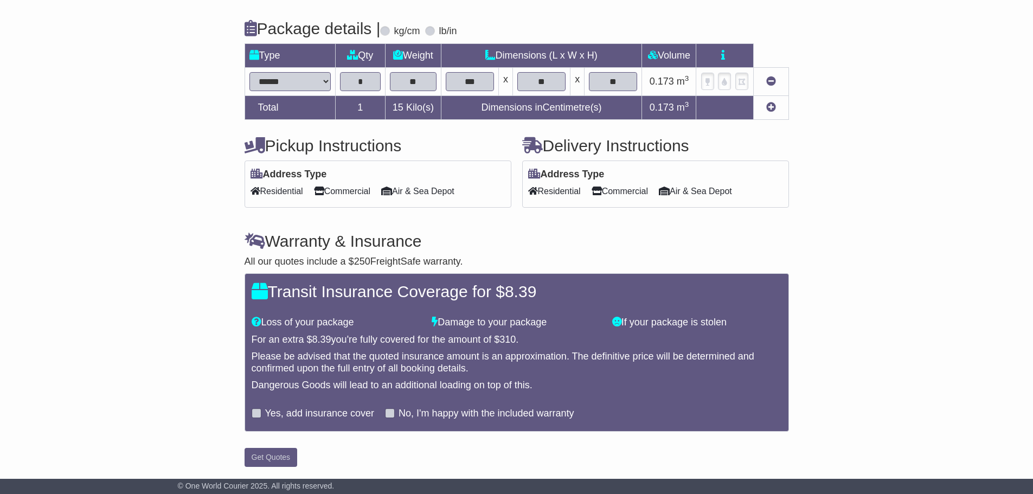 The height and width of the screenshot is (494, 1033). I want to click on td: Qty, so click(360, 55).